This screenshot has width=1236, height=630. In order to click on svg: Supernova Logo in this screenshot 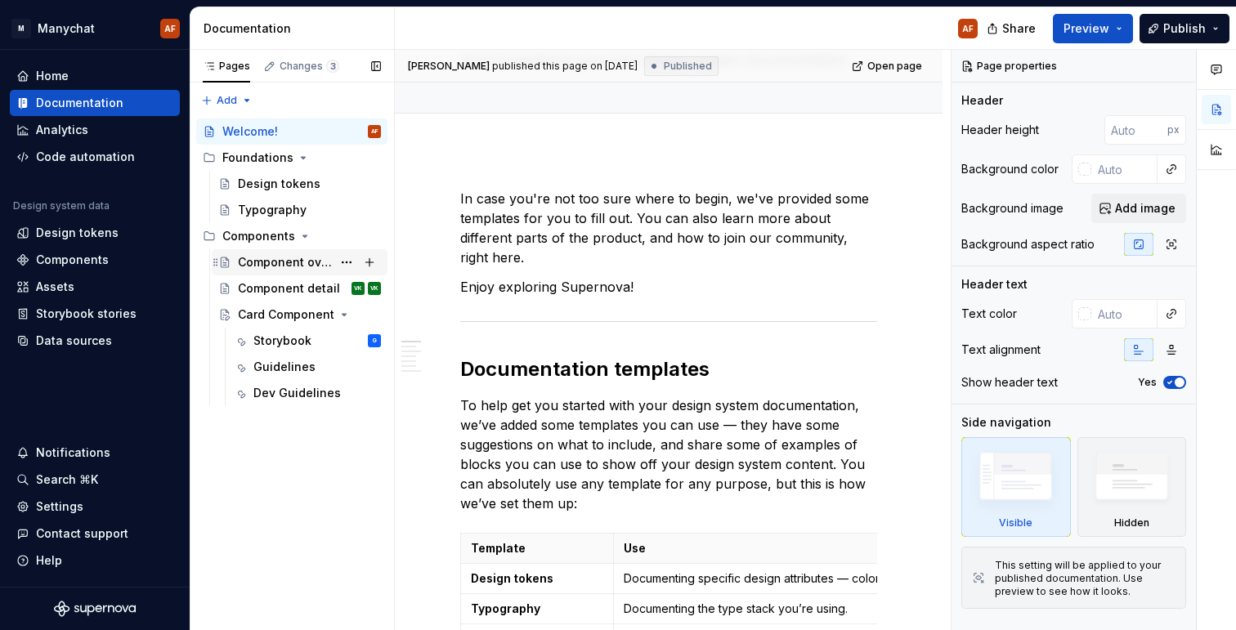, I will do `click(95, 609)`.